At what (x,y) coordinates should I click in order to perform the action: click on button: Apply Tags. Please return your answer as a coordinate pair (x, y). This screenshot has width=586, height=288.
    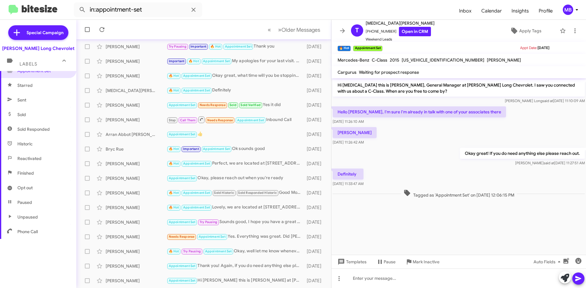
    Looking at the image, I should click on (525, 31).